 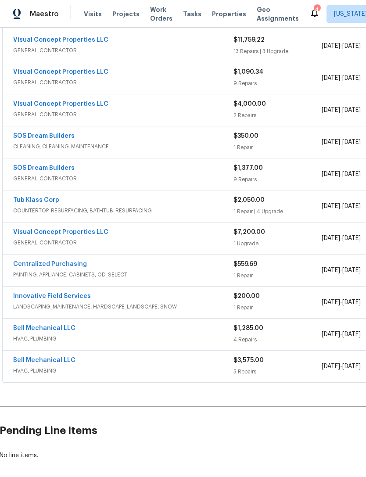 What do you see at coordinates (278, 372) in the screenshot?
I see `div: 5 Repairs` at bounding box center [278, 372].